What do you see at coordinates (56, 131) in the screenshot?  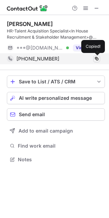 I see `button: Add to email campaign` at bounding box center [56, 131].